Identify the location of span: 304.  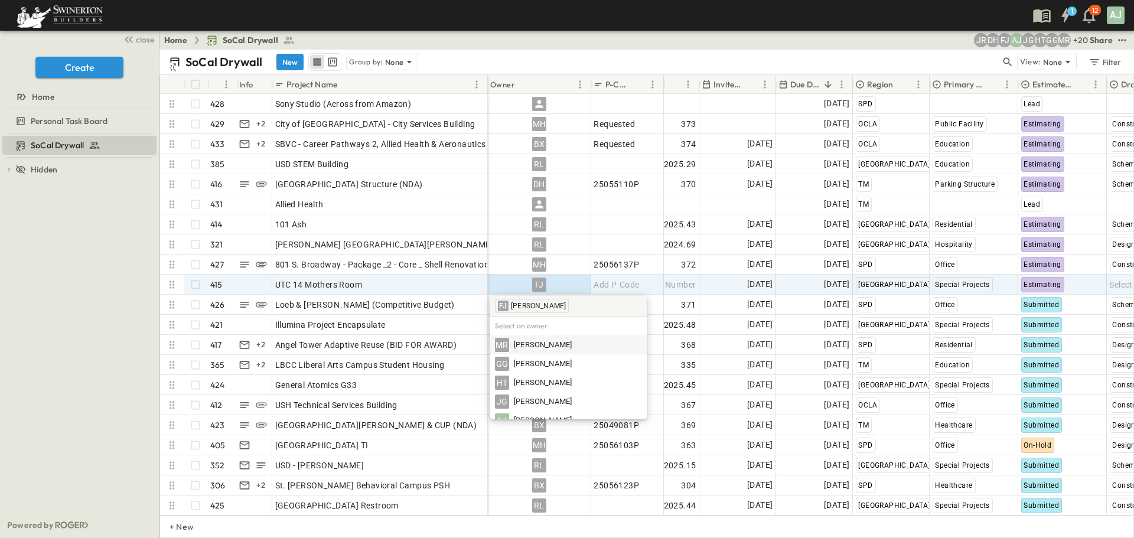
(688, 485).